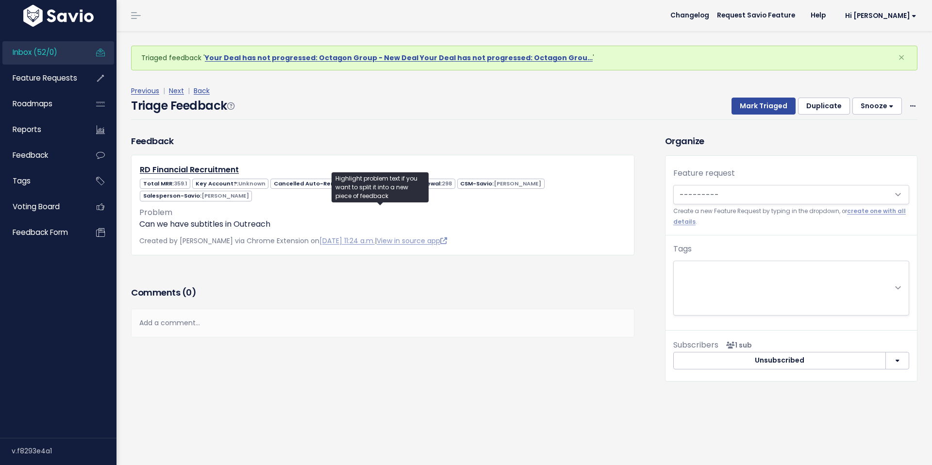 The image size is (932, 465). Describe the element at coordinates (30, 155) in the screenshot. I see `span: Feedback` at that location.